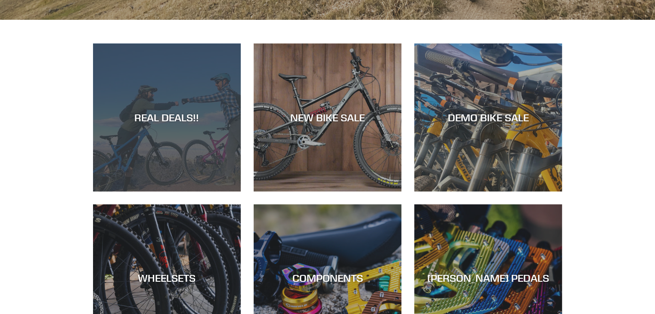 The width and height of the screenshot is (655, 314). Describe the element at coordinates (327, 117) in the screenshot. I see `a: NEW BIKE SALE` at that location.